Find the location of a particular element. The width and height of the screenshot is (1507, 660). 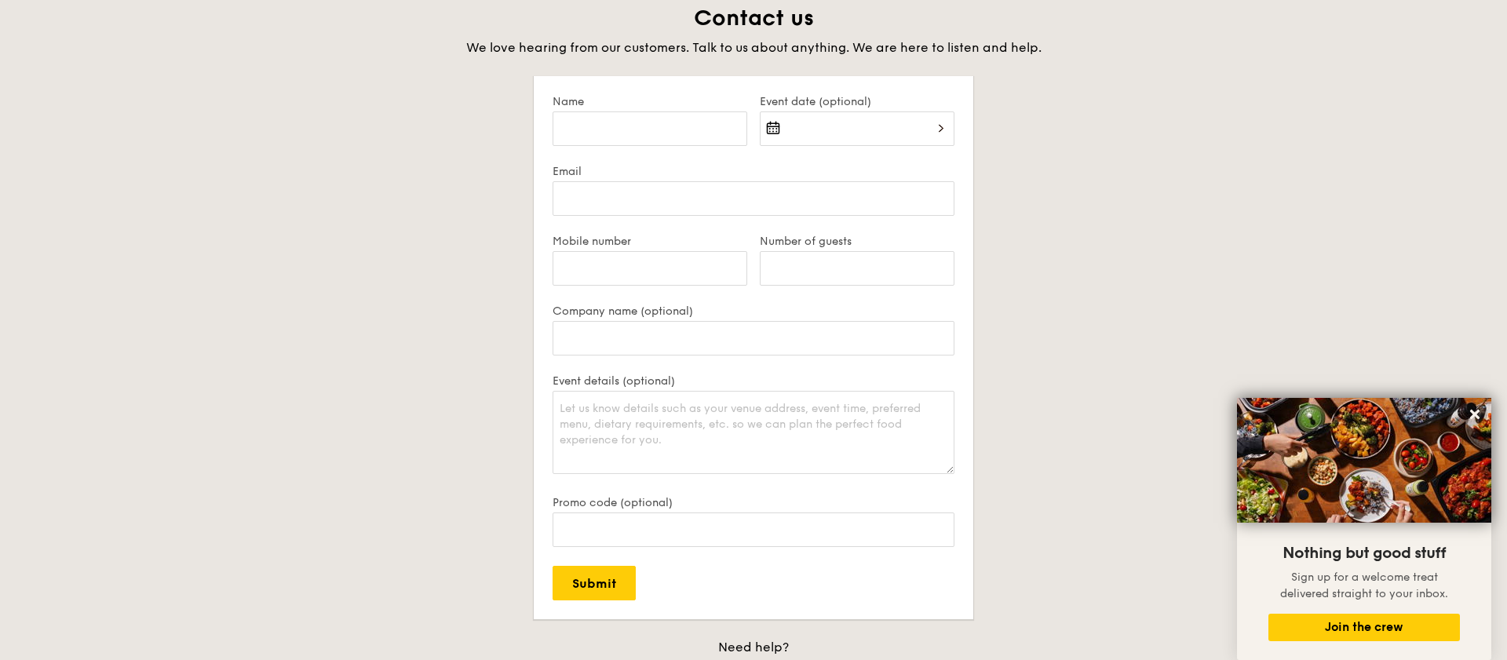

label: Name is located at coordinates (650, 101).